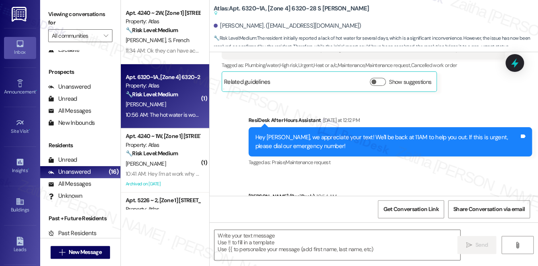 This screenshot has height=266, width=538. Describe the element at coordinates (248, 84) in the screenshot. I see `div: Related guidelines` at that location.